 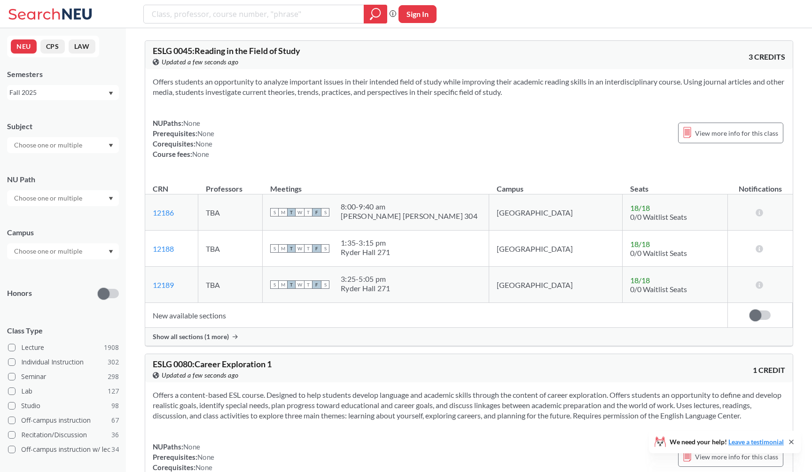 I want to click on span: 1 CREDIT, so click(x=769, y=370).